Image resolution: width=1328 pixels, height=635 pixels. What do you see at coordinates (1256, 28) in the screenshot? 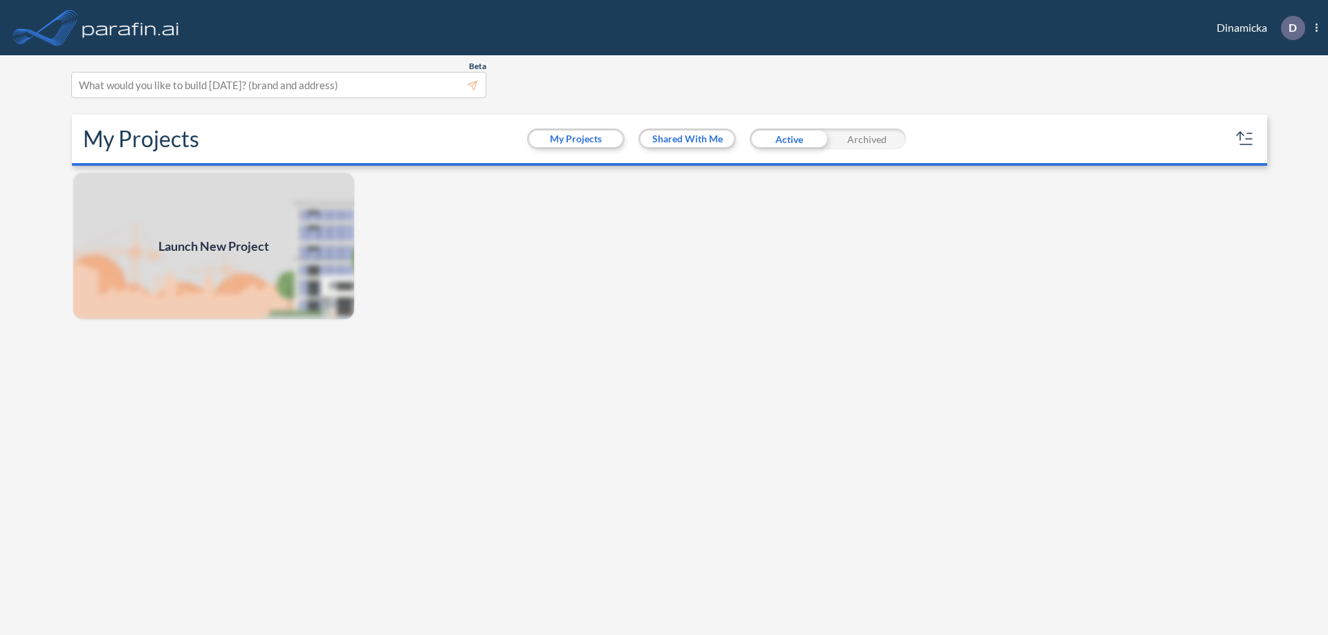
I see `div: Dinamicka` at bounding box center [1256, 28].